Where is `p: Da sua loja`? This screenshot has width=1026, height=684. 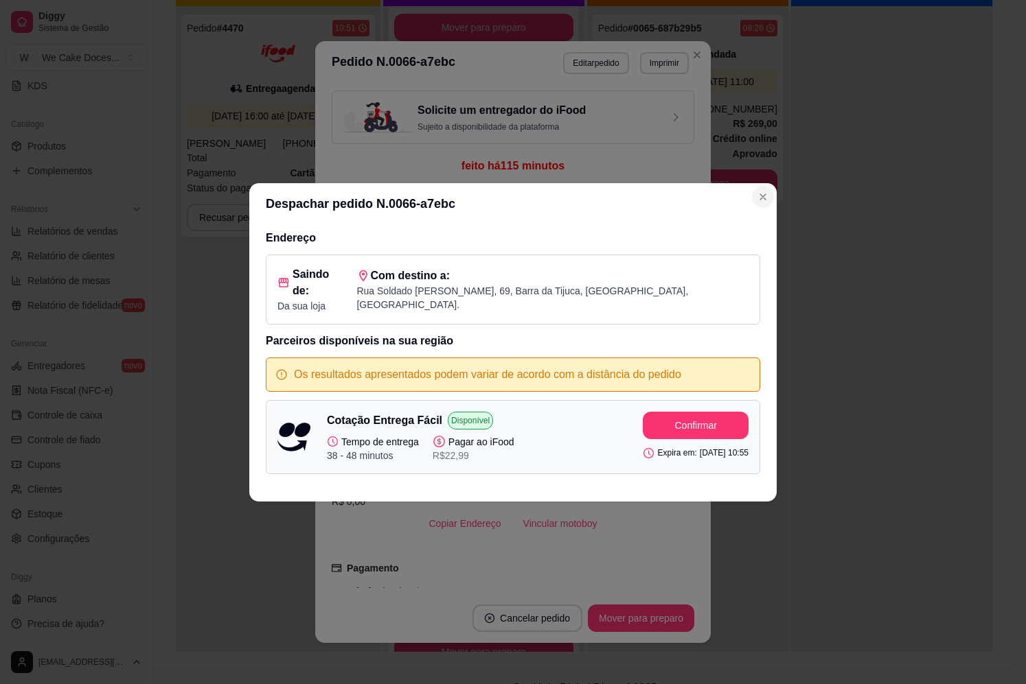 p: Da sua loja is located at coordinates (310, 306).